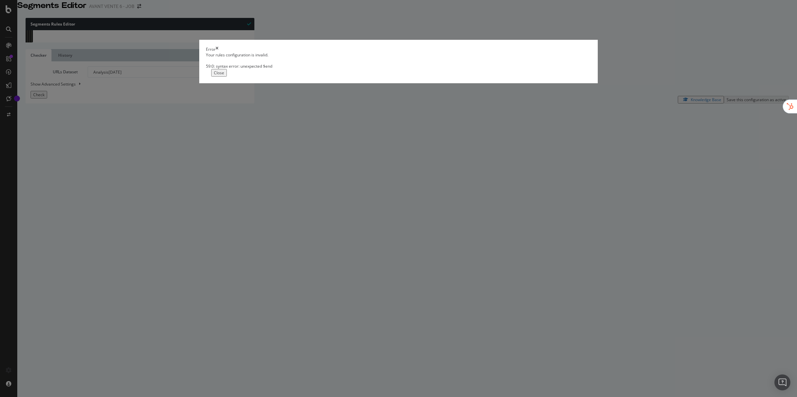 The width and height of the screenshot is (797, 397). What do you see at coordinates (782, 383) in the screenshot?
I see `div: Open Intercom Messenger` at bounding box center [782, 383].